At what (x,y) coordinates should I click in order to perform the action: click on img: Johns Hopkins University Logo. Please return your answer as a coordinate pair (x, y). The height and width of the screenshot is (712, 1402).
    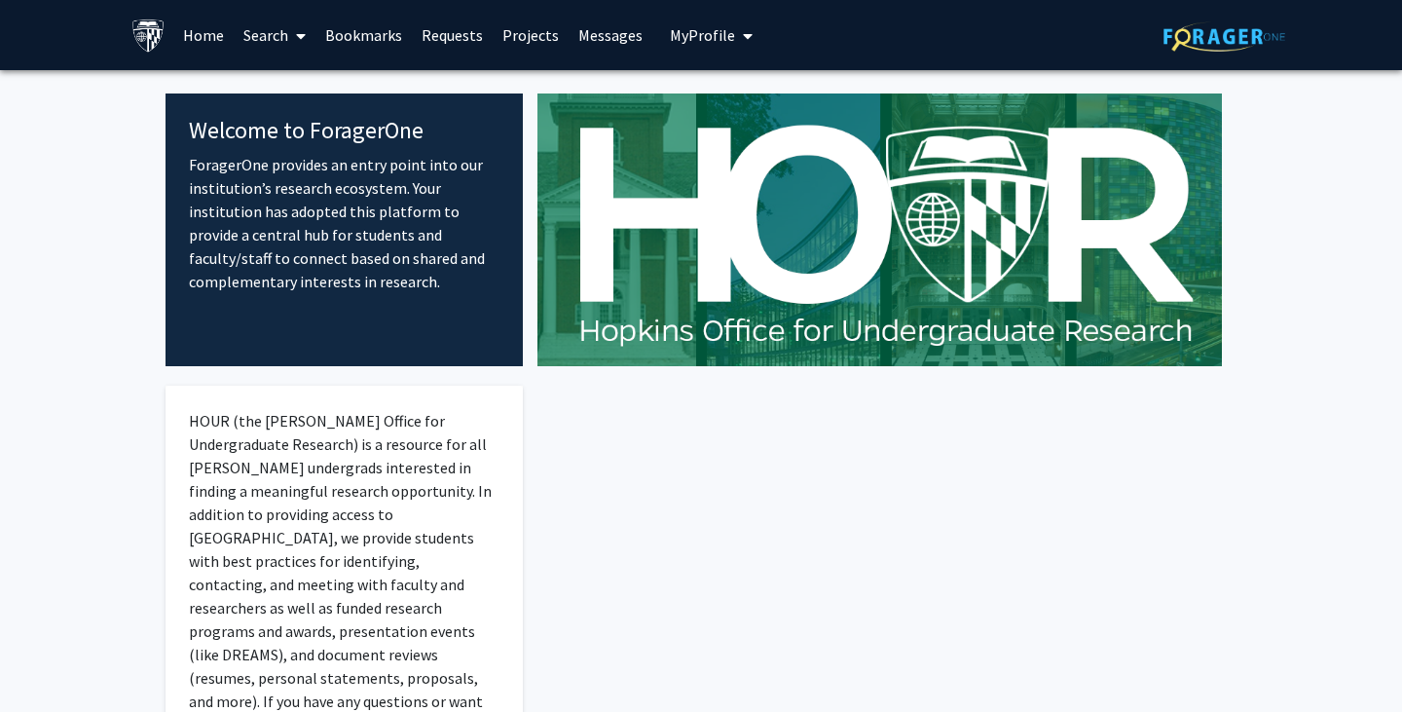
    Looking at the image, I should click on (148, 35).